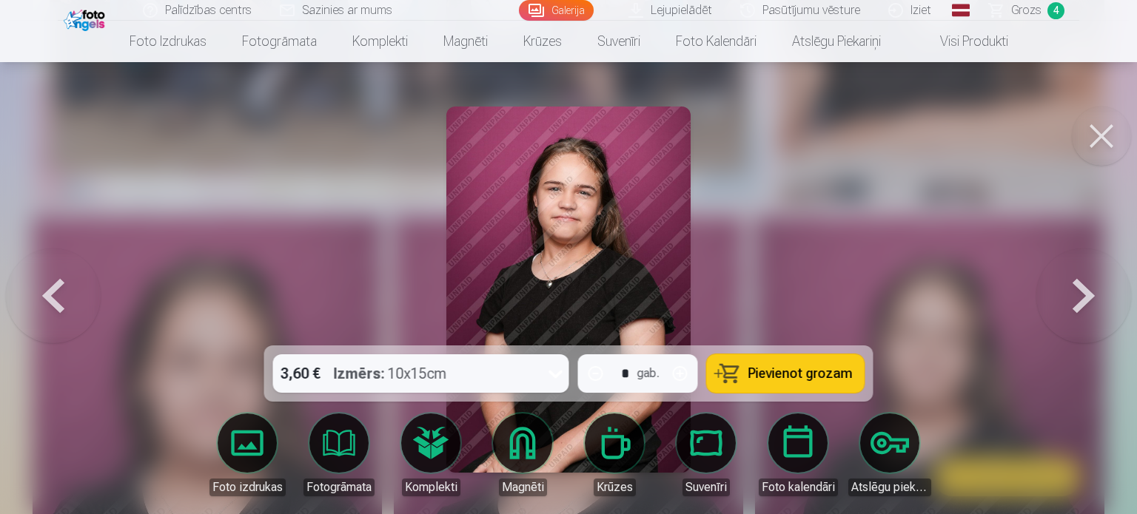  Describe the element at coordinates (86, 18) in the screenshot. I see `img: /fa1` at that location.